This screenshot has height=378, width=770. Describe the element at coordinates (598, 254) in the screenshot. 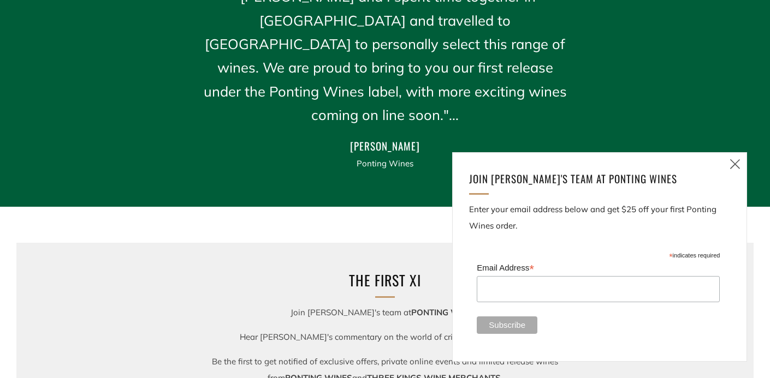

I see `div: indicates required` at that location.